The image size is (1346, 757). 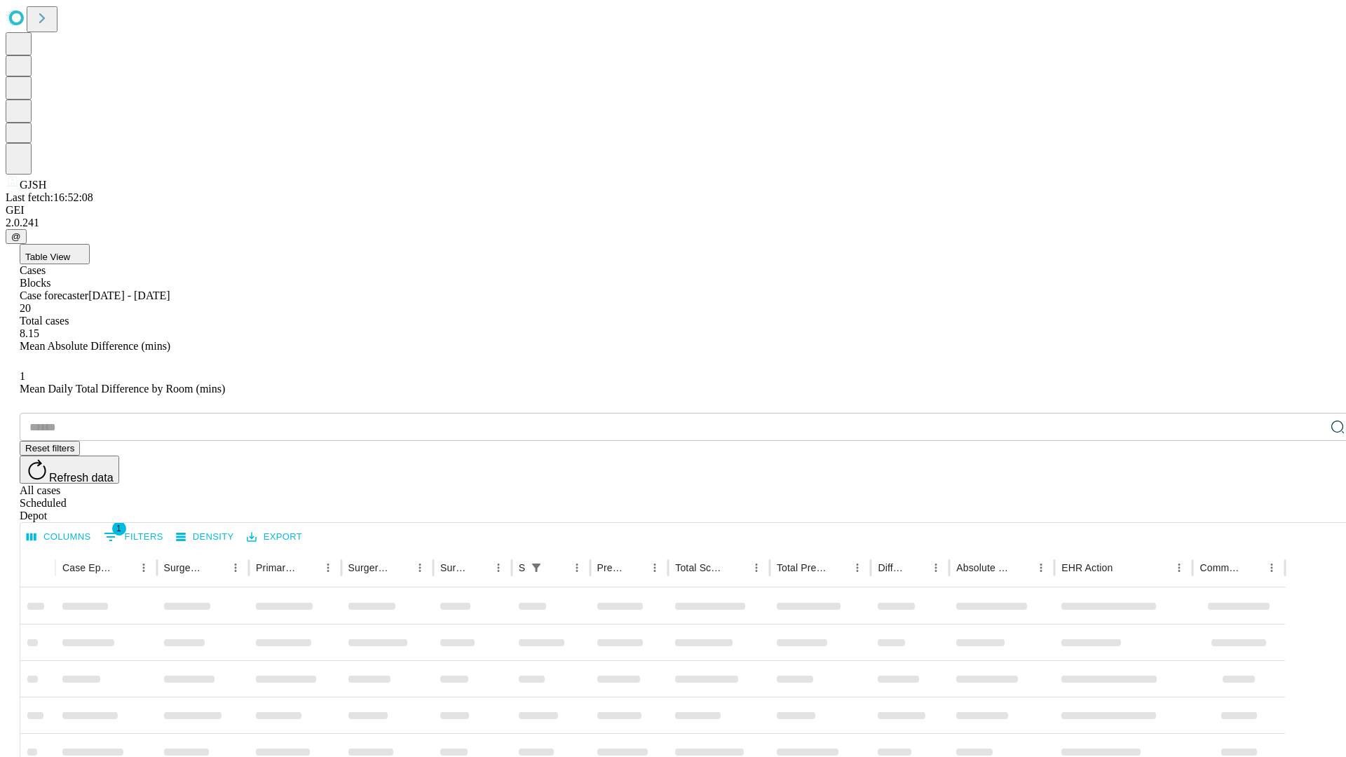 What do you see at coordinates (700, 568) in the screenshot?
I see `div: Total Scheduled Duration` at bounding box center [700, 568].